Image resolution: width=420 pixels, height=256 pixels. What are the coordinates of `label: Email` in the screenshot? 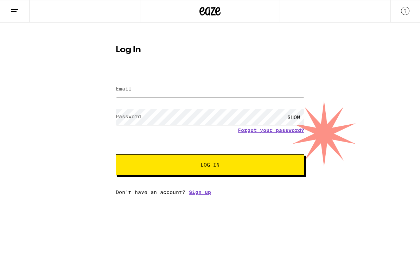 It's located at (124, 89).